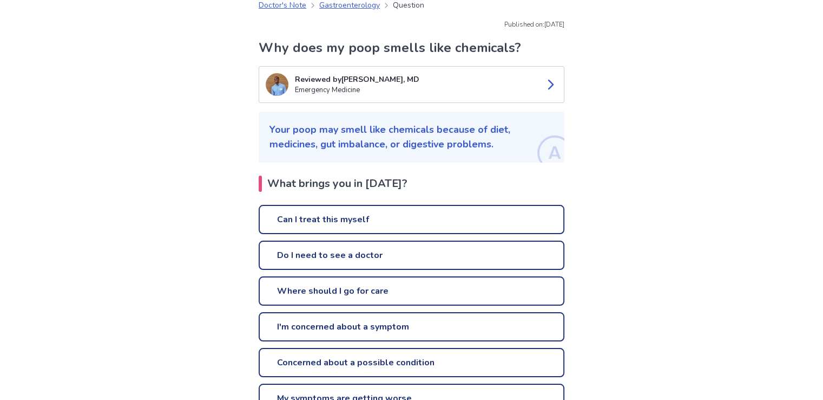  I want to click on p: Emergency Medicine, so click(415, 90).